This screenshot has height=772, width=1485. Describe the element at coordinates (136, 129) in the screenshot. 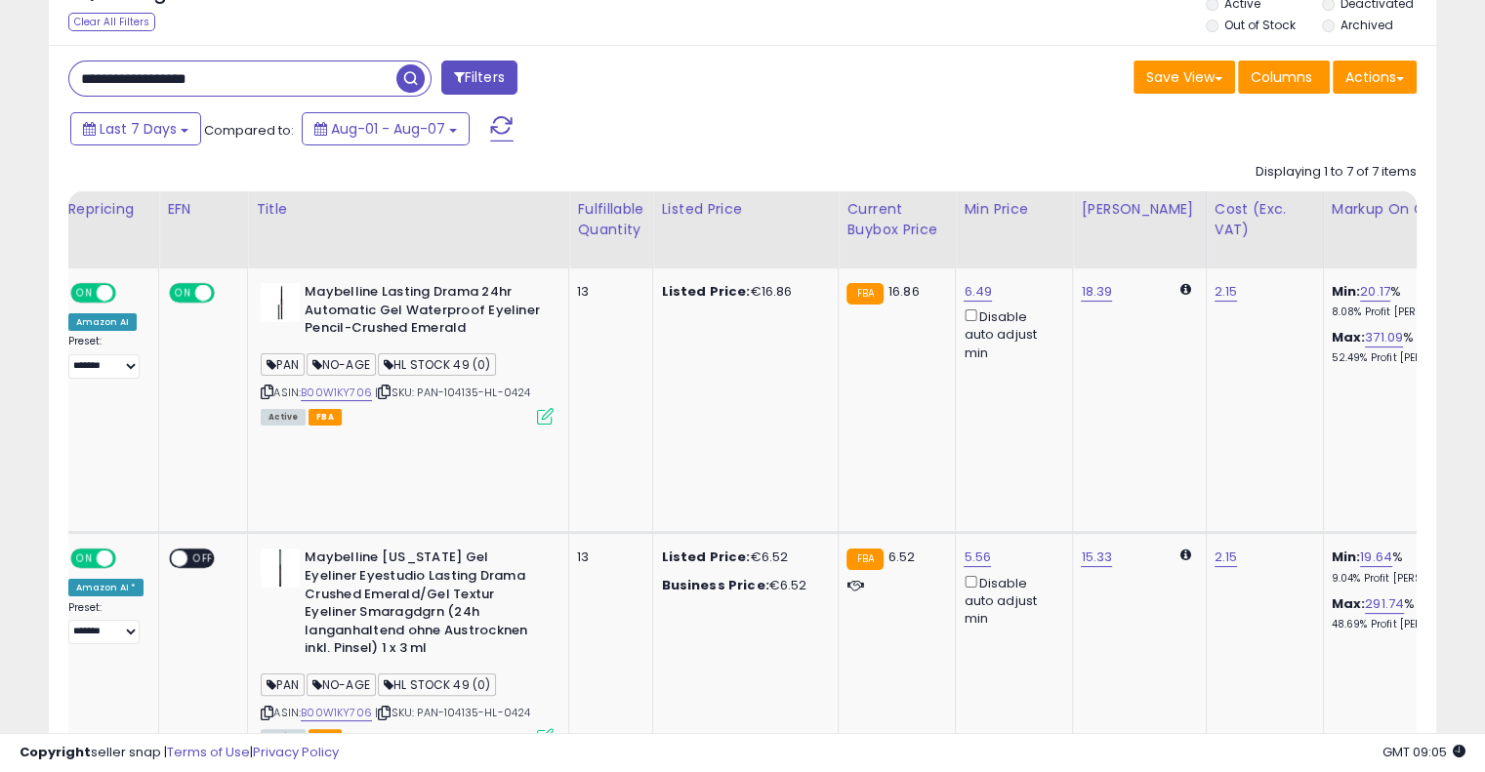

I see `button: Last 7 Days` at that location.